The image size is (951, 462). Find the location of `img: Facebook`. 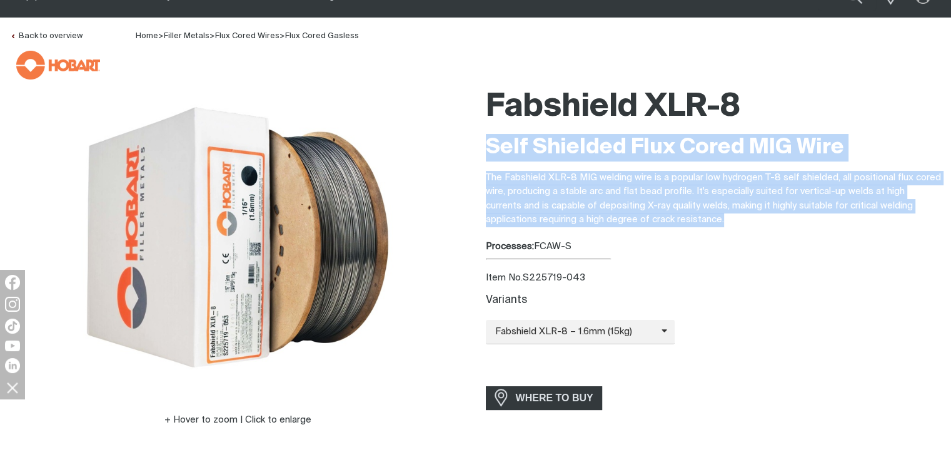

img: Facebook is located at coordinates (13, 282).